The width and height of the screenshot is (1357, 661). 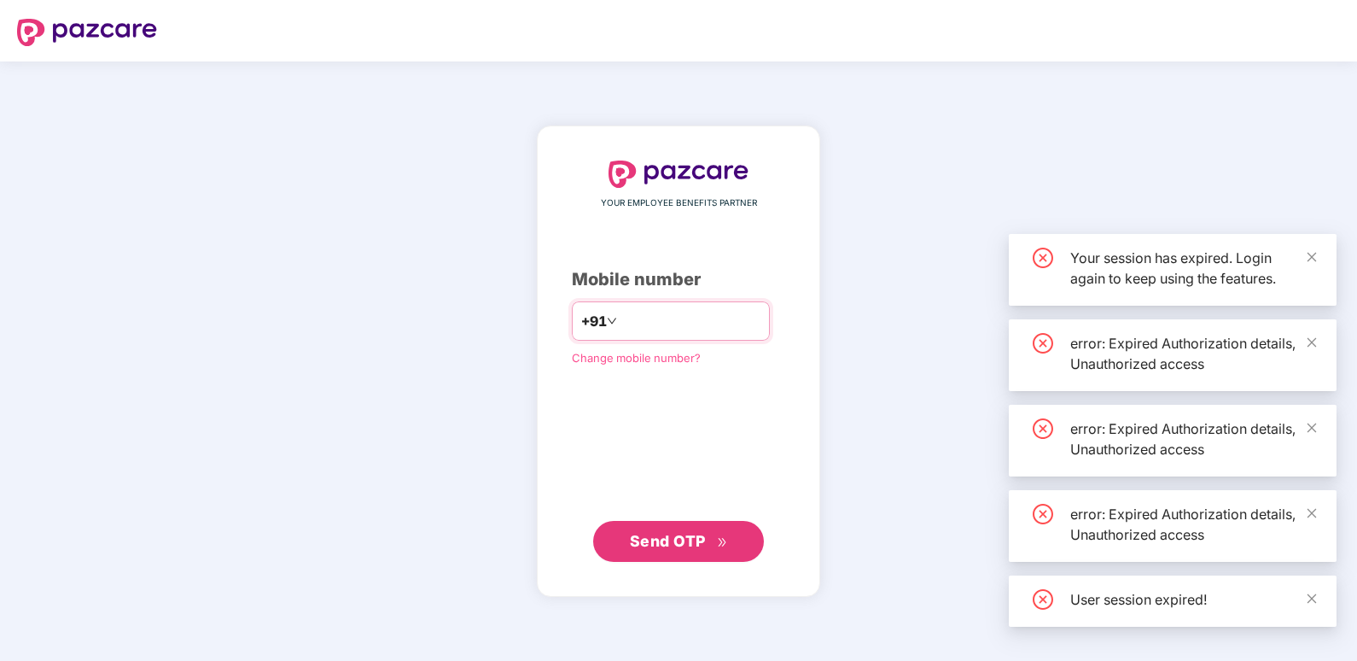 I want to click on span: +91, so click(x=594, y=321).